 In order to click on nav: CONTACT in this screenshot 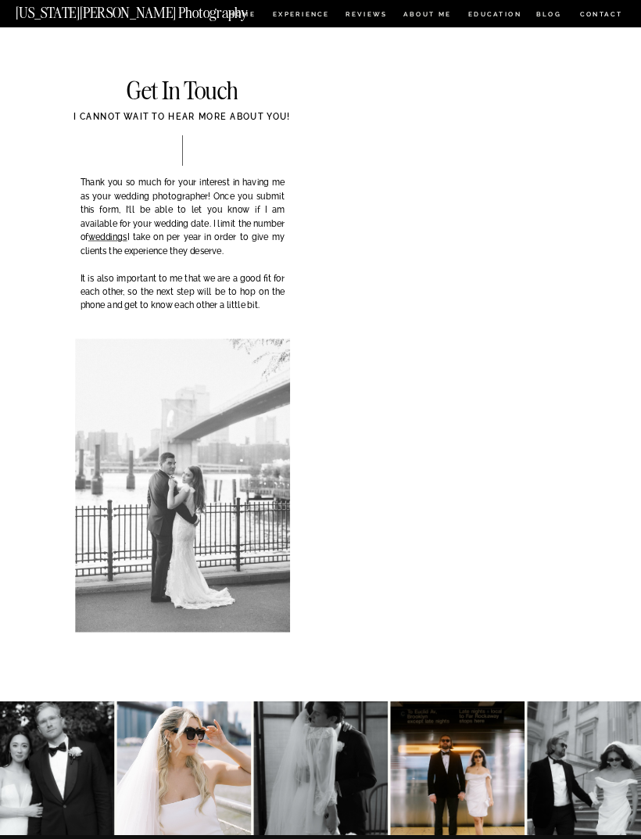, I will do `click(602, 13)`.